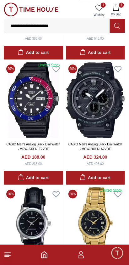  I want to click on img: CASIO Men's Analog Black Dial Watch - MCW-200H-1A2VDF, so click(96, 100).